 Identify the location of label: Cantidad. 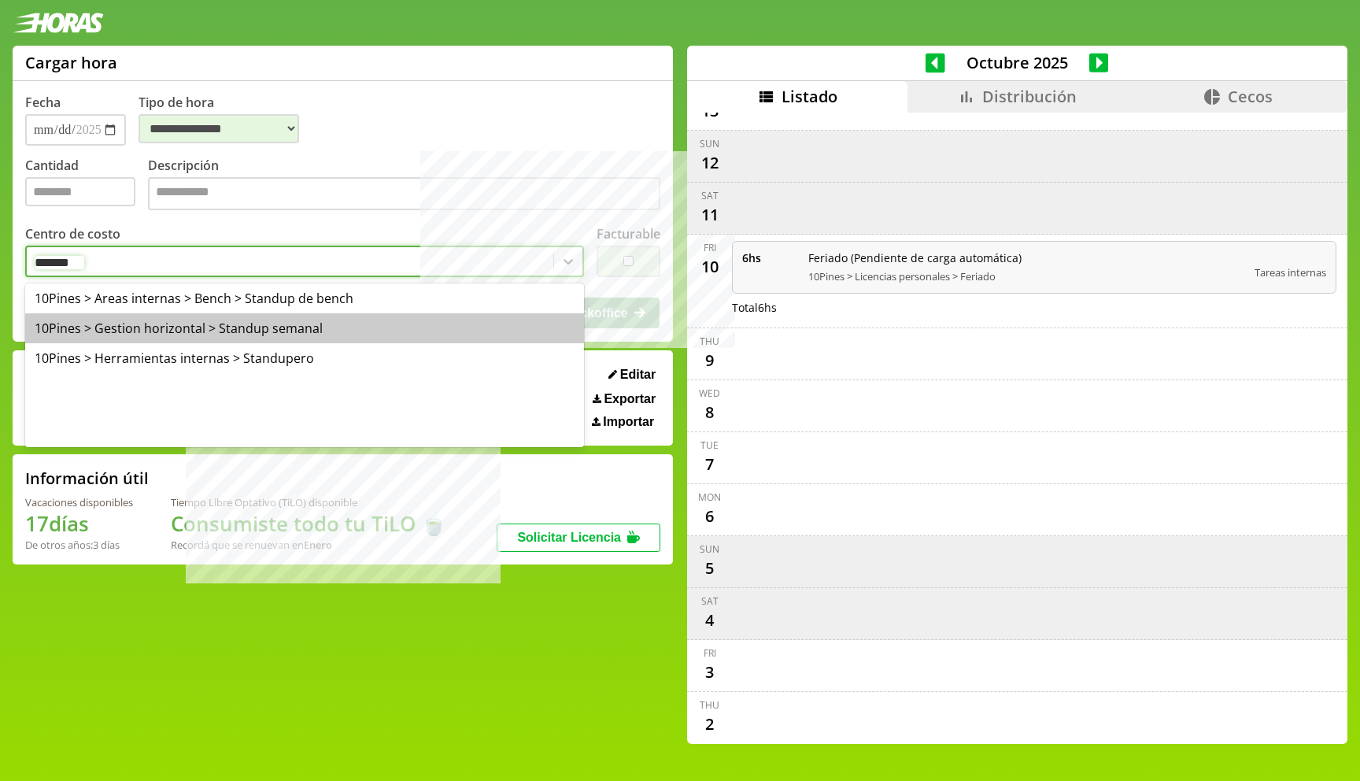
(87, 185).